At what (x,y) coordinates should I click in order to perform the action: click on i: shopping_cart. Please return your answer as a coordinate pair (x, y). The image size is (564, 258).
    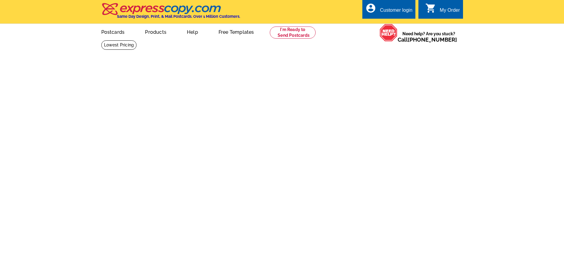
    Looking at the image, I should click on (431, 8).